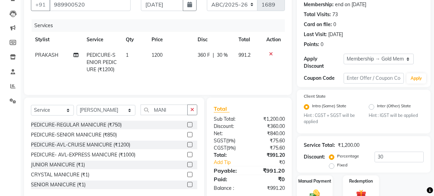 This screenshot has width=434, height=196. What do you see at coordinates (244, 55) in the screenshot?
I see `span: 991.2` at bounding box center [244, 55].